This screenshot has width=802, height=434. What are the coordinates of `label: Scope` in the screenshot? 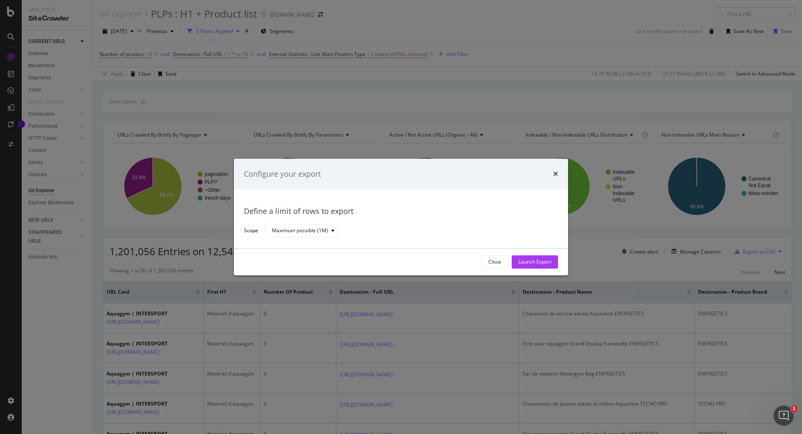 It's located at (251, 231).